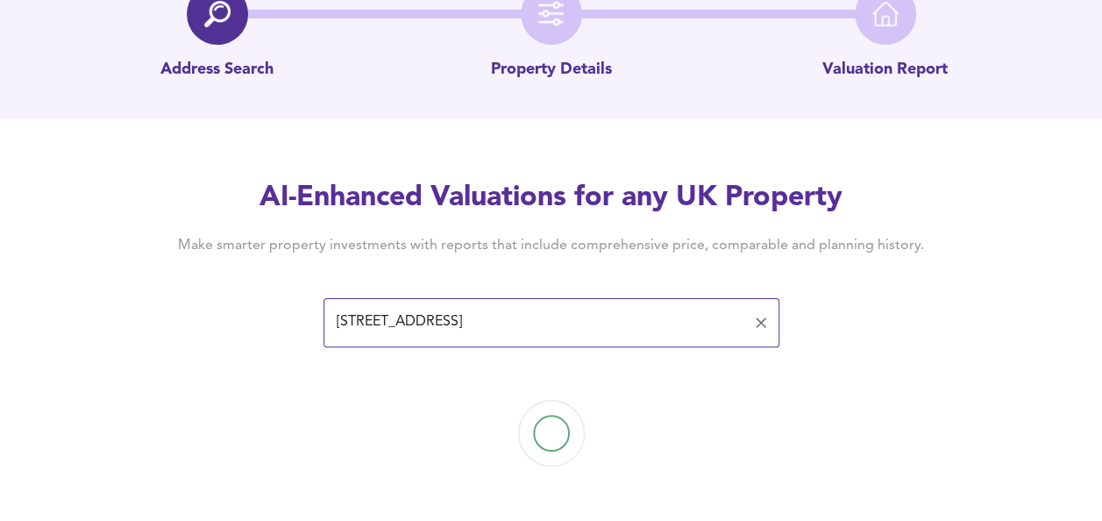  What do you see at coordinates (886, 14) in the screenshot?
I see `img: home-icon` at bounding box center [886, 14].